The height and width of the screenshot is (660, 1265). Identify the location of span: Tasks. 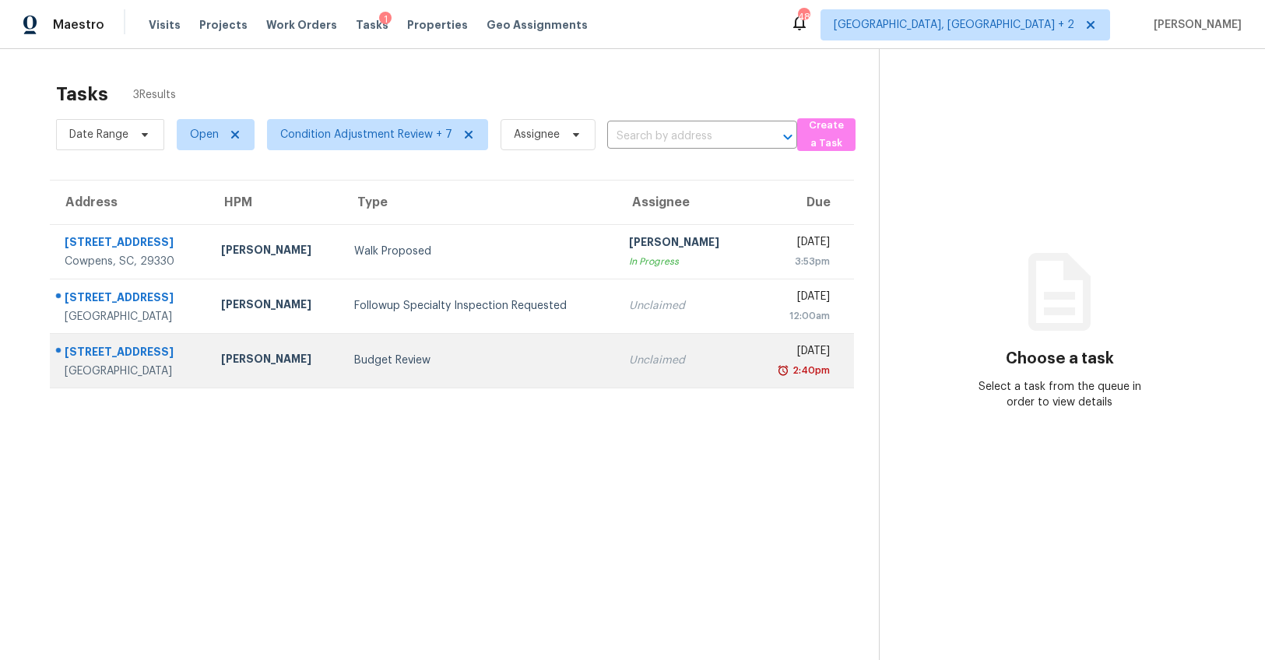
(372, 25).